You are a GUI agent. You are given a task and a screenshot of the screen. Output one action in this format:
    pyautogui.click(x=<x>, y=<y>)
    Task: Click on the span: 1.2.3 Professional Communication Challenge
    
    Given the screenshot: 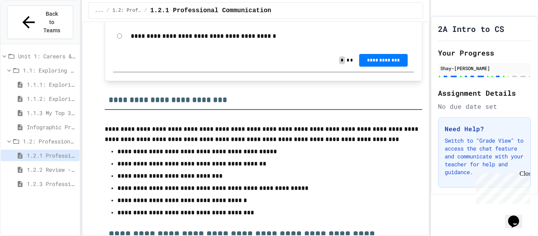 What is the action you would take?
    pyautogui.click(x=52, y=184)
    